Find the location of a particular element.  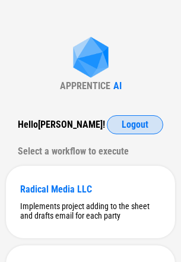

div: Radical Media LLC is located at coordinates (90, 189).